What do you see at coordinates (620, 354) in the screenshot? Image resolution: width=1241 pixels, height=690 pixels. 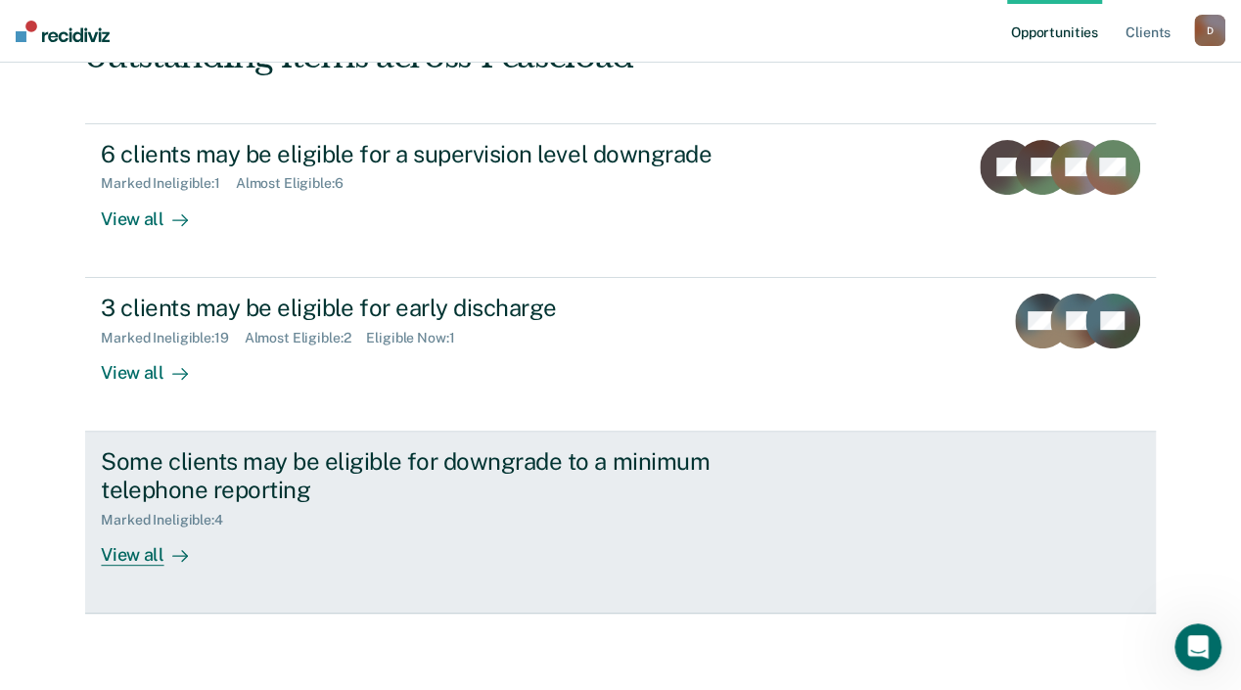 I see `a: 3 clients may be eligible for early dischargeMarked Ineligible:19Almost Eligible:2Eligible Now:1V...` at bounding box center [620, 354].